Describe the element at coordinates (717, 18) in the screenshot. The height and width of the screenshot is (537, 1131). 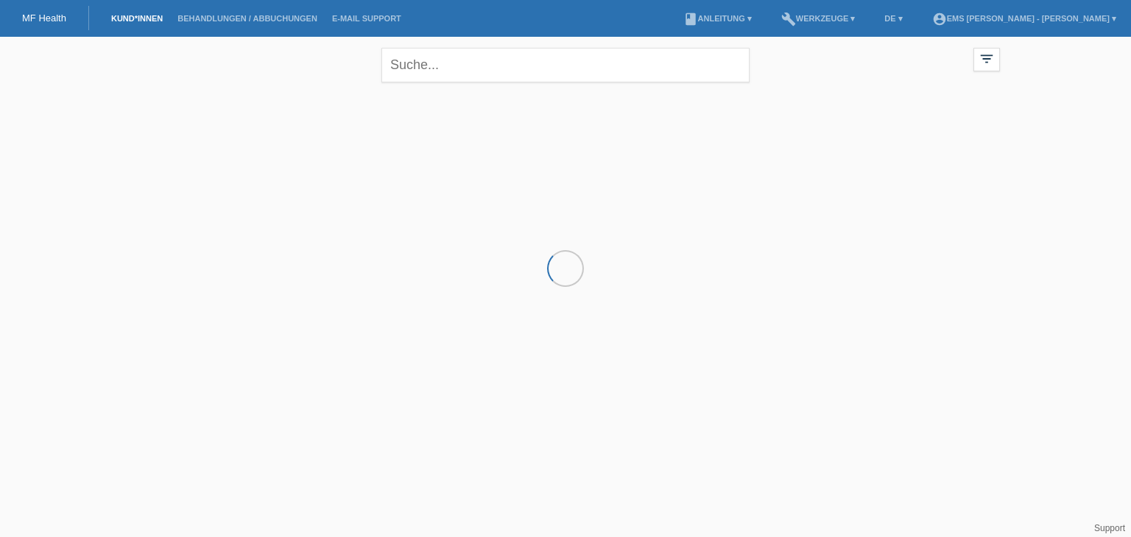
I see `a: bookAnleitung ▾` at that location.